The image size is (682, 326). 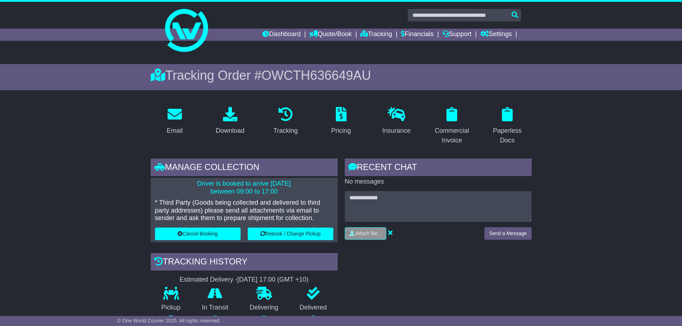 What do you see at coordinates (244, 280) in the screenshot?
I see `div: Estimated Delivery -` at bounding box center [244, 280].